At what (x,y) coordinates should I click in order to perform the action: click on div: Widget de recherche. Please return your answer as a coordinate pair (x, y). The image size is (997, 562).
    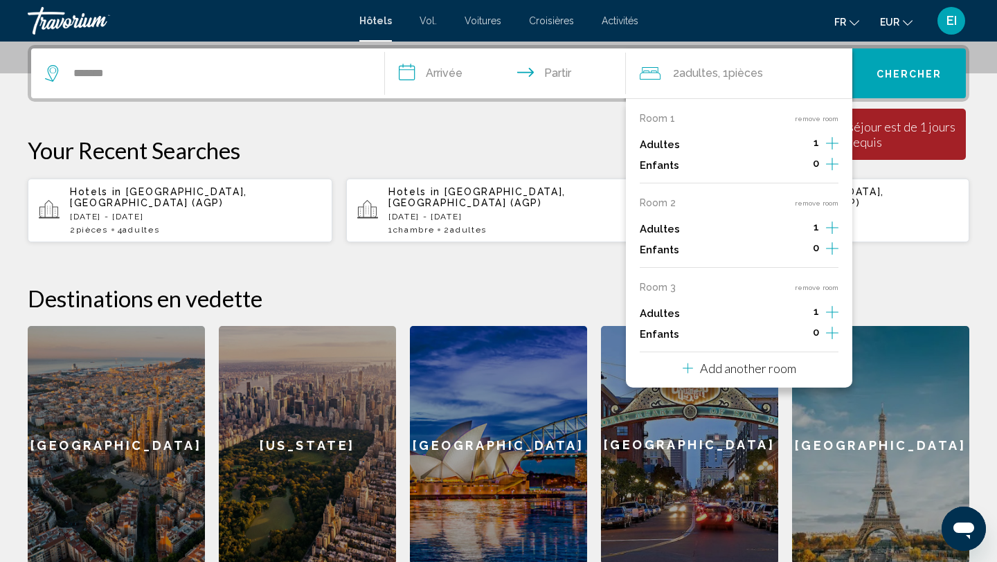
    Looking at the image, I should click on (498, 73).